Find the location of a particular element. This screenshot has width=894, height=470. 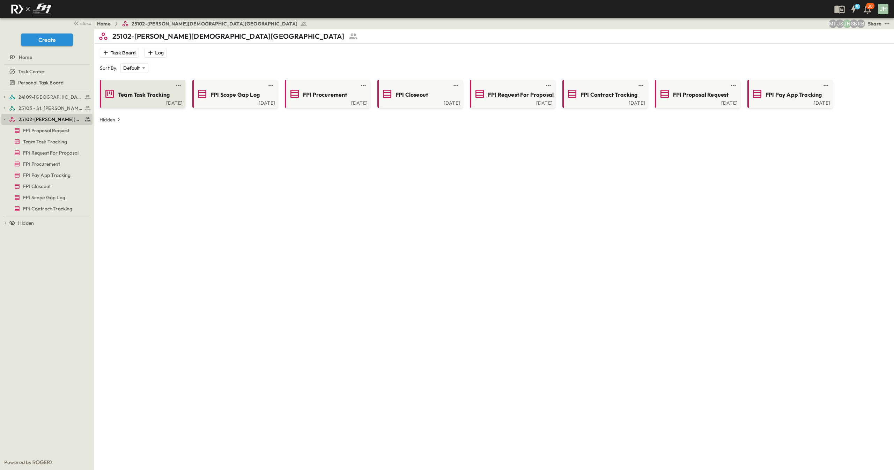

div: FPI Request For Proposaltest is located at coordinates (47, 153).